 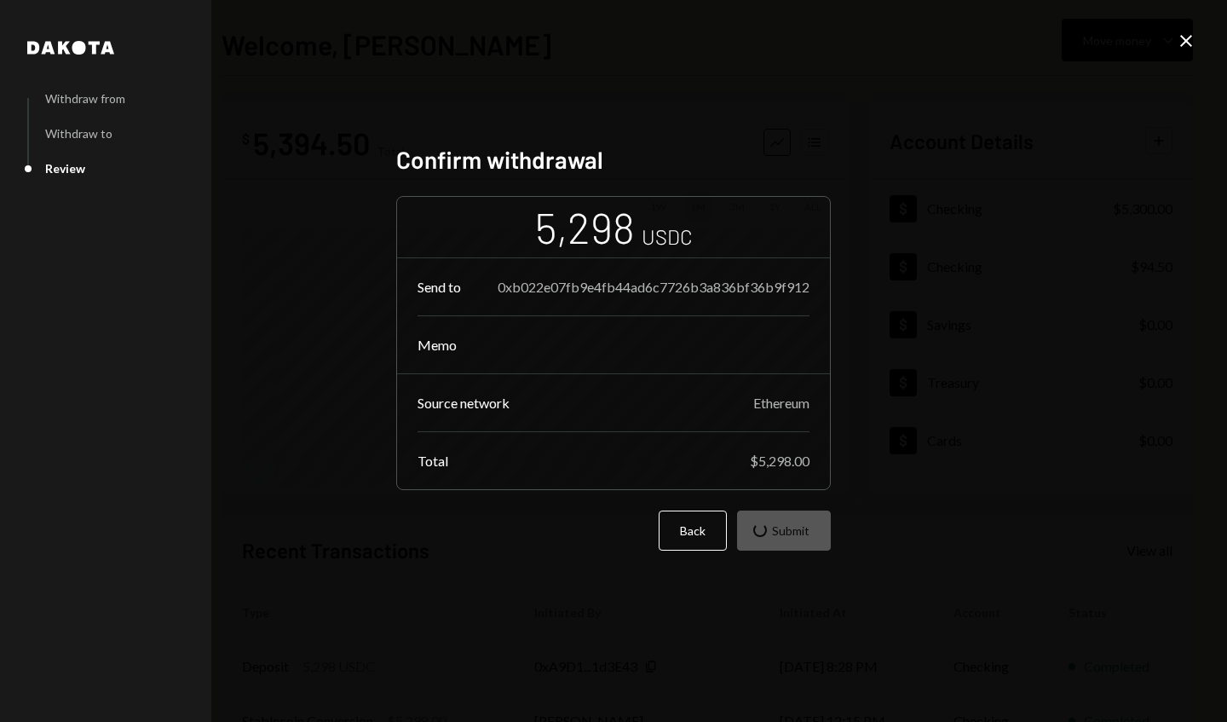 What do you see at coordinates (780, 460) in the screenshot?
I see `div: $5,298.00` at bounding box center [780, 460].